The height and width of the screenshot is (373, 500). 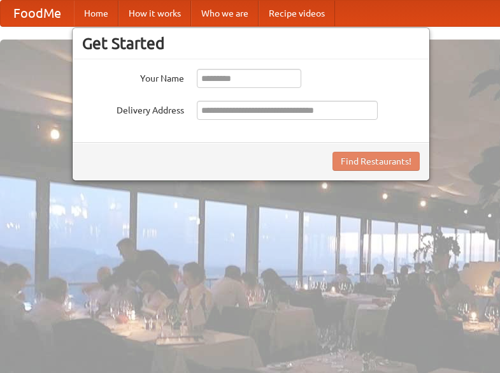 What do you see at coordinates (225, 13) in the screenshot?
I see `a: Who we are` at bounding box center [225, 13].